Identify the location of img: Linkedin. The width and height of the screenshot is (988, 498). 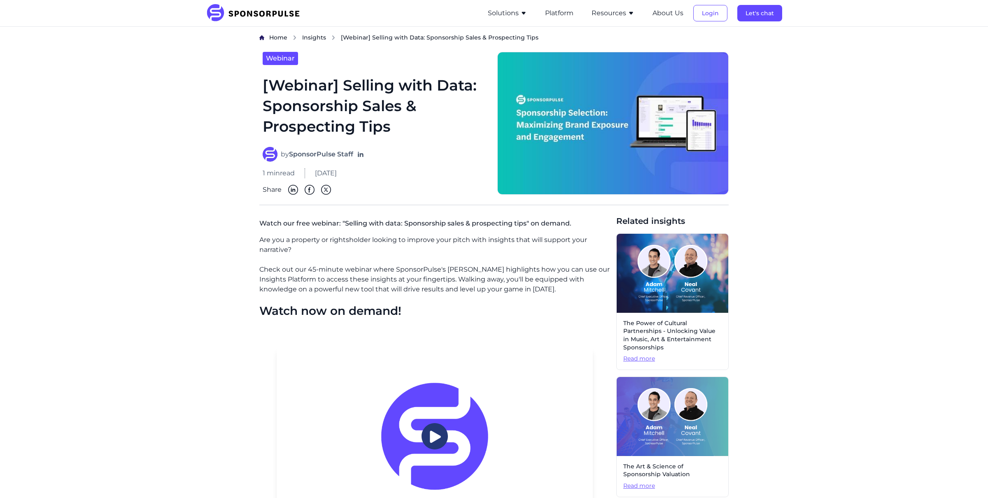
(293, 190).